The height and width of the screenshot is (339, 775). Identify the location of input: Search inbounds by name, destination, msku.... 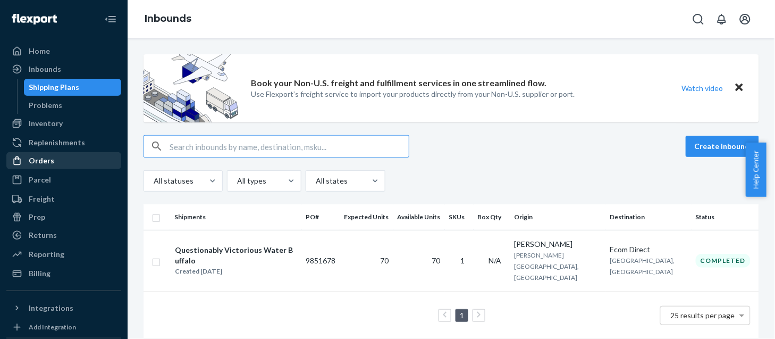
(289, 146).